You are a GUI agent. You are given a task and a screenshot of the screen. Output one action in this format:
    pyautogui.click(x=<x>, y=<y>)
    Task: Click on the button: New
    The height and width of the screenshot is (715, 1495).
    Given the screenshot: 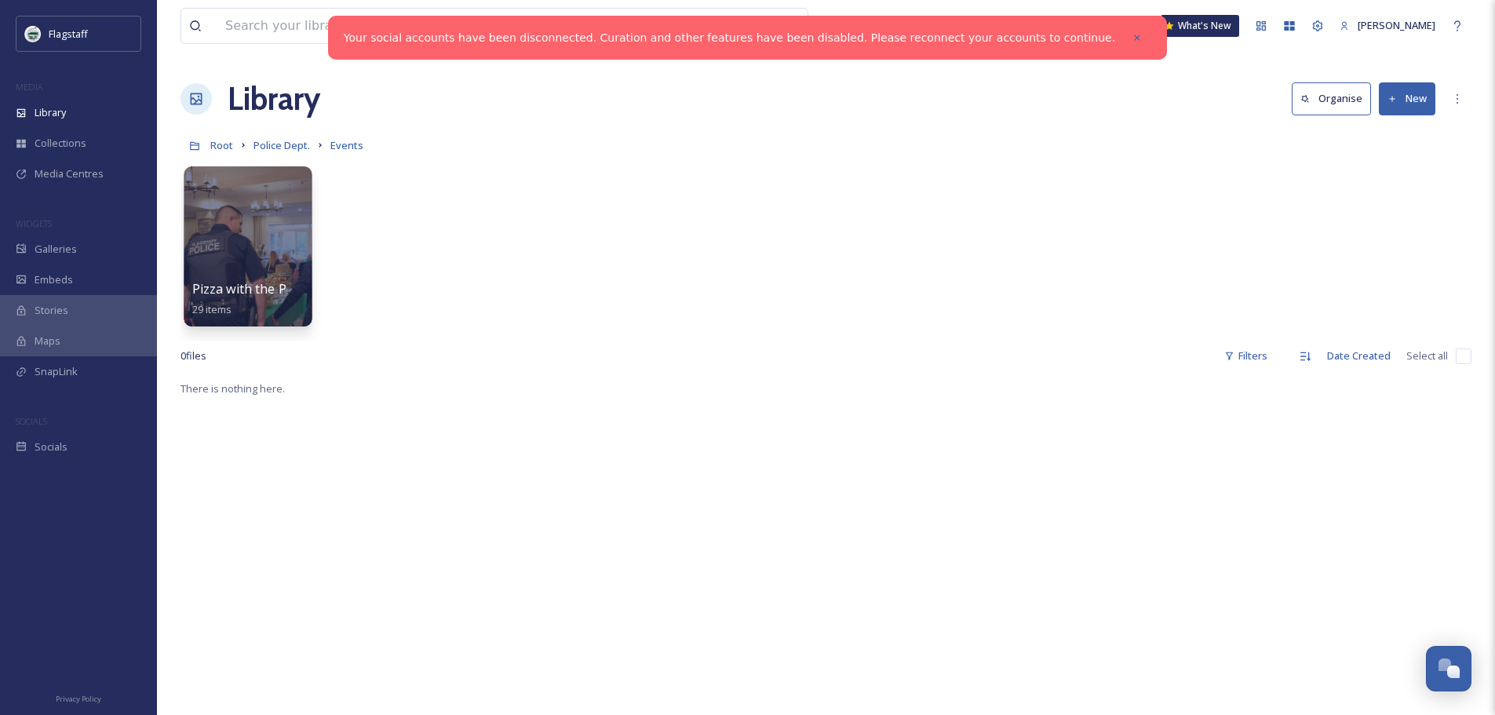 What is the action you would take?
    pyautogui.click(x=1407, y=98)
    